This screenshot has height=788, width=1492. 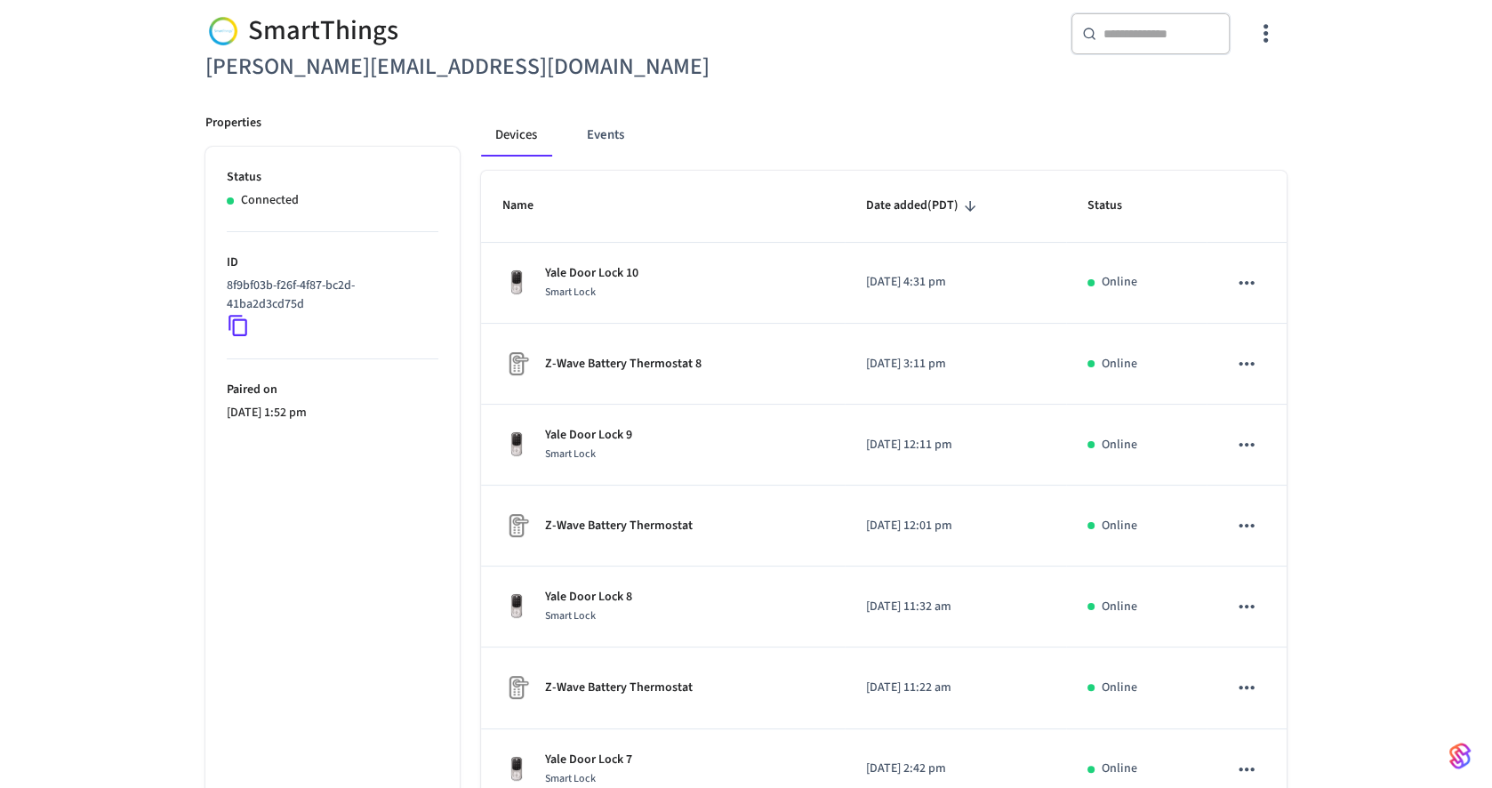 I want to click on button: Events, so click(x=606, y=135).